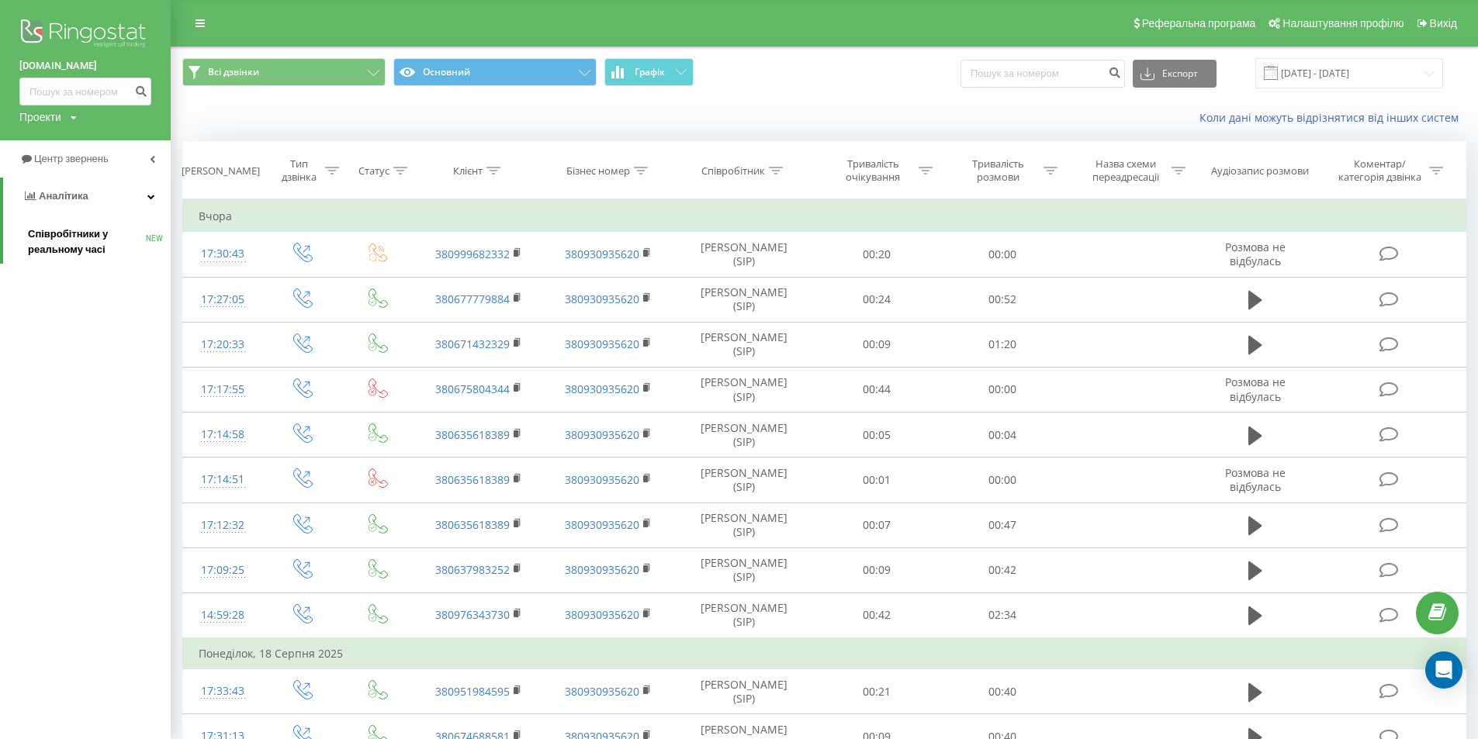  What do you see at coordinates (876, 692) in the screenshot?
I see `td: 00:21` at bounding box center [876, 692].